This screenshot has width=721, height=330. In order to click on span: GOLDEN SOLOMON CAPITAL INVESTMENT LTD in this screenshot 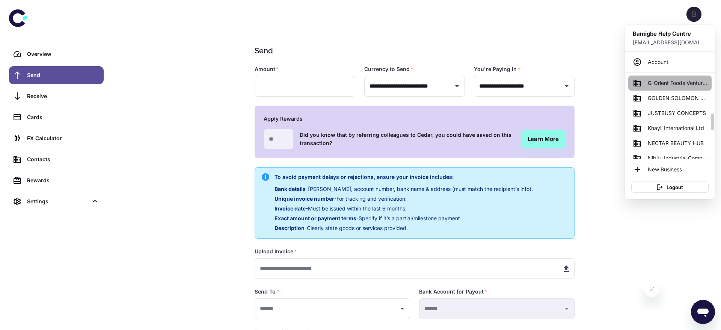, I will do `click(677, 98)`.